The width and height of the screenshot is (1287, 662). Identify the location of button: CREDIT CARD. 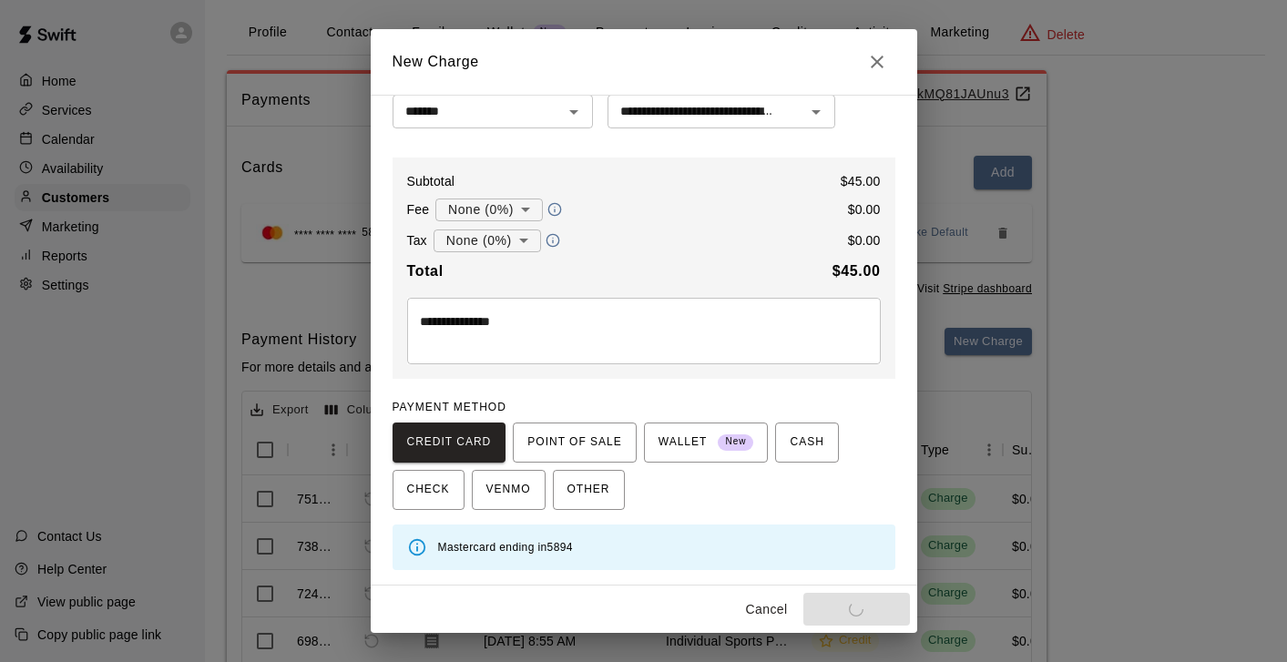
(449, 443).